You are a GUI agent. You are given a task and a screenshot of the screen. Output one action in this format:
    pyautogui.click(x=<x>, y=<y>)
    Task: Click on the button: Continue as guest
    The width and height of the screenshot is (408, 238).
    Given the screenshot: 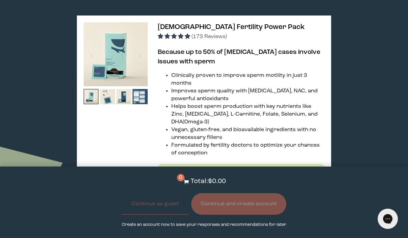 What is the action you would take?
    pyautogui.click(x=155, y=204)
    